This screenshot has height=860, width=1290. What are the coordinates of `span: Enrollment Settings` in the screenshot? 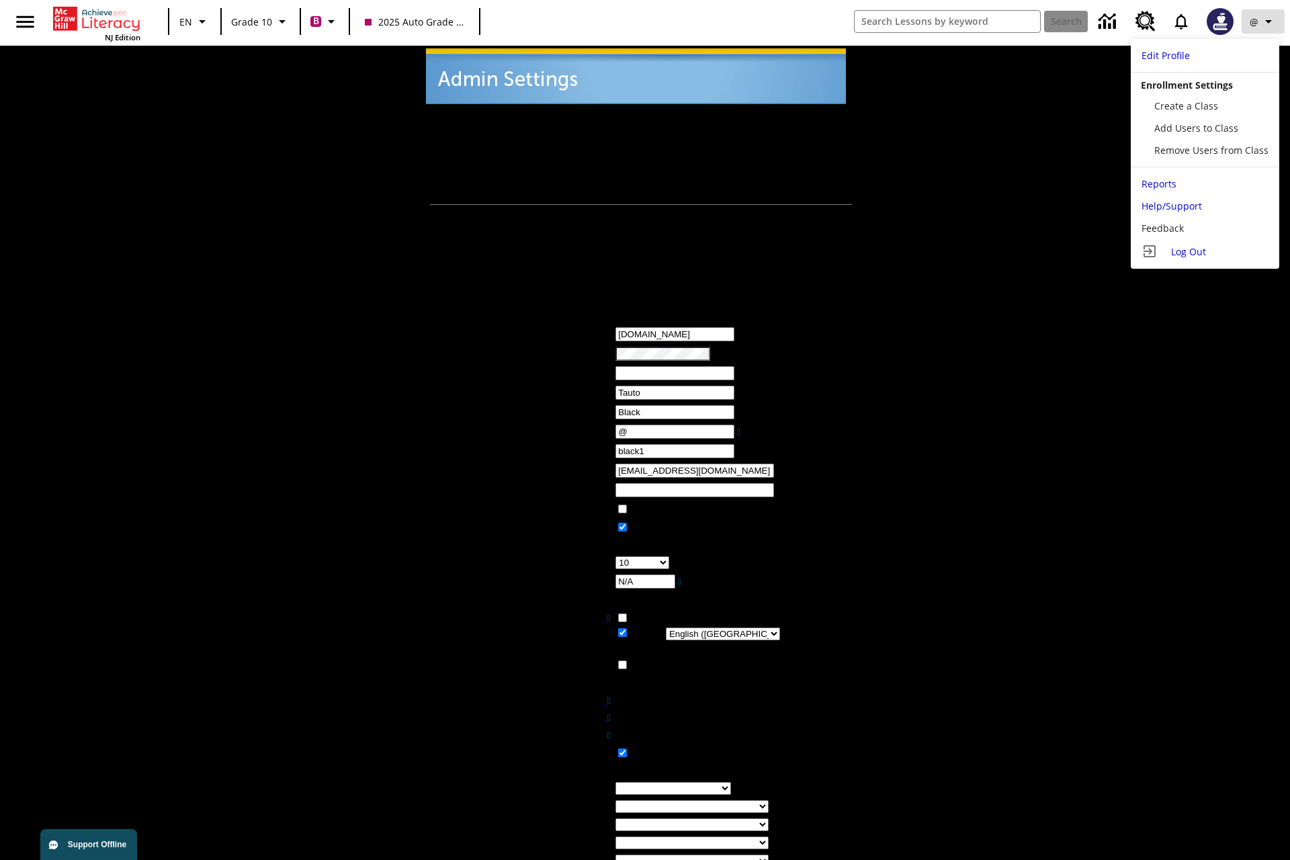 It's located at (1187, 85).